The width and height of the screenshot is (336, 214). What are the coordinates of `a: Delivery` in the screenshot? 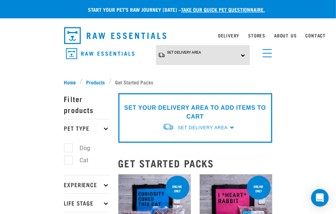 It's located at (229, 35).